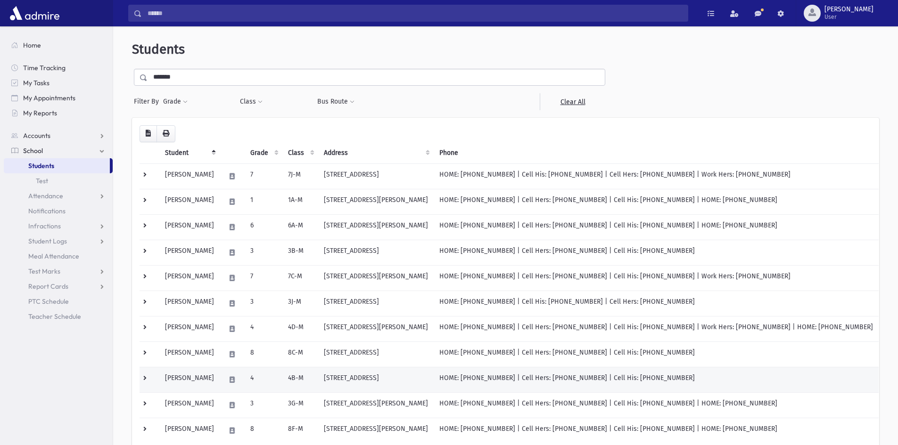  I want to click on img: AdmirePro, so click(34, 13).